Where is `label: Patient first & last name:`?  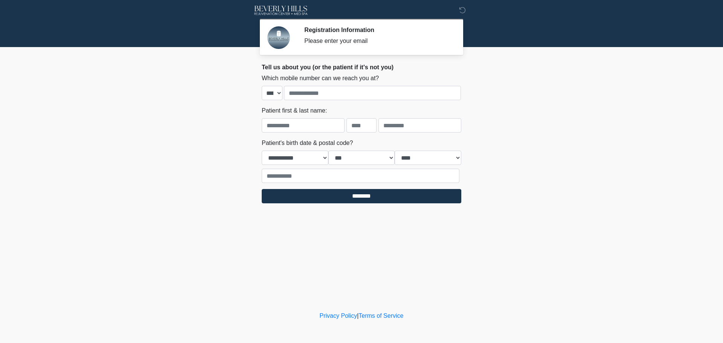
label: Patient first & last name: is located at coordinates (294, 111).